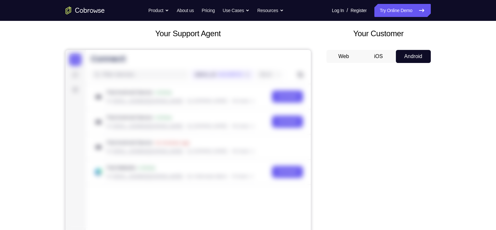 This screenshot has width=496, height=230. Describe the element at coordinates (126, 203) in the screenshot. I see `input: Code entry digit 4` at that location.